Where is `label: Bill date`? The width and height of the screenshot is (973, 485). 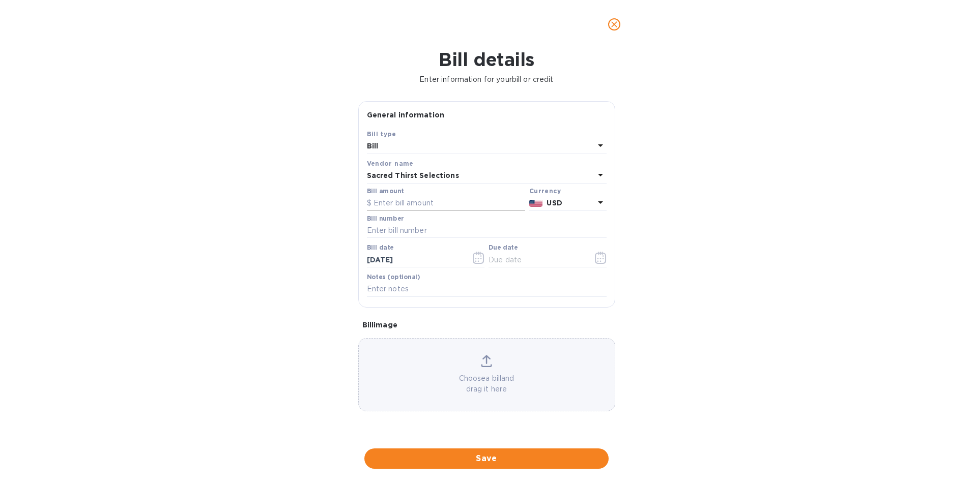 label: Bill date is located at coordinates (380, 248).